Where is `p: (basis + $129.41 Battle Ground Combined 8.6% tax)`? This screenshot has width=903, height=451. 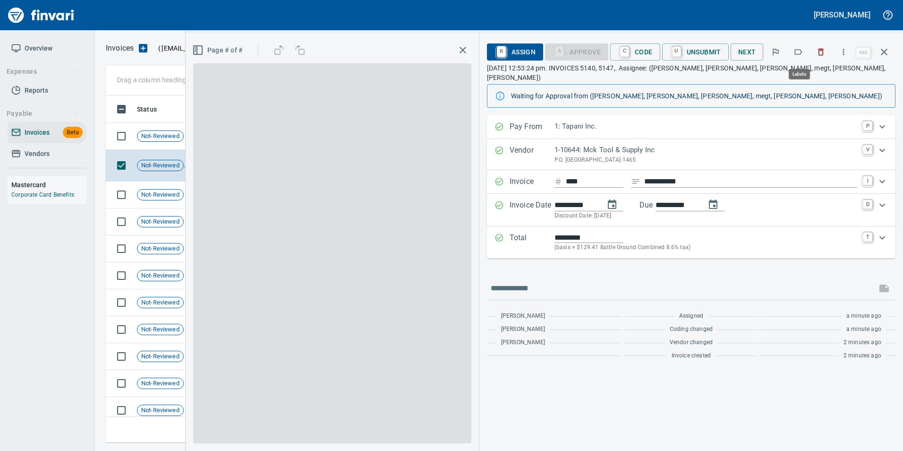
p: (basis + $129.41 Battle Ground Combined 8.6% tax) is located at coordinates (706, 248).